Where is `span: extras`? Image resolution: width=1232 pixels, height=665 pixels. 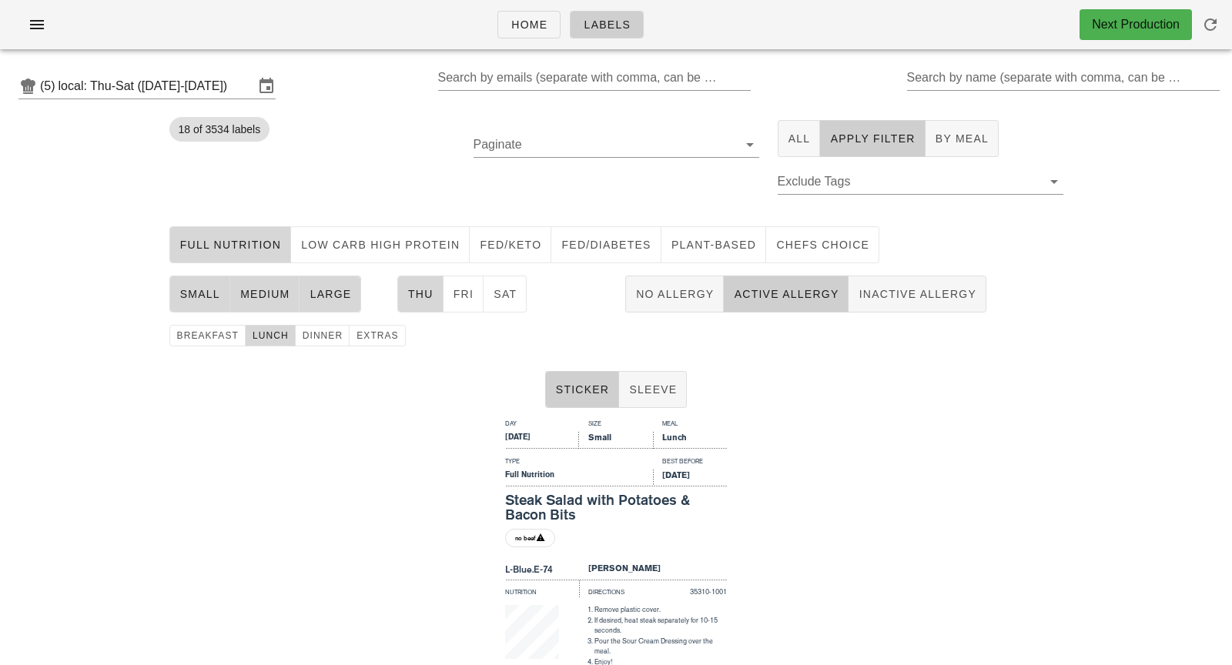 span: extras is located at coordinates (377, 336).